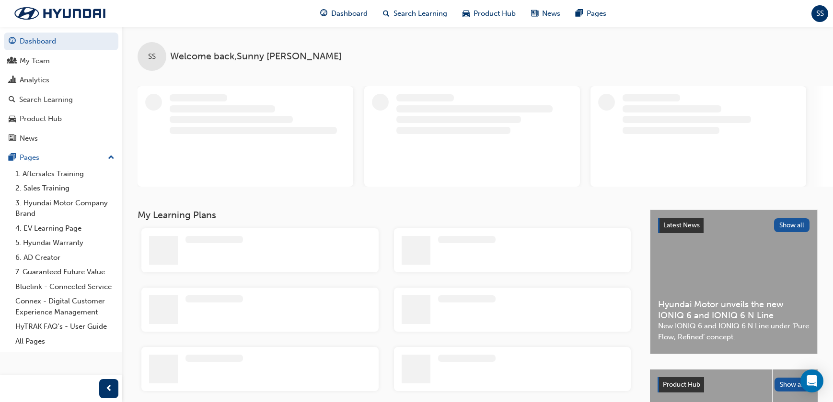 The height and width of the screenshot is (402, 833). Describe the element at coordinates (65, 342) in the screenshot. I see `a: All Pages` at that location.